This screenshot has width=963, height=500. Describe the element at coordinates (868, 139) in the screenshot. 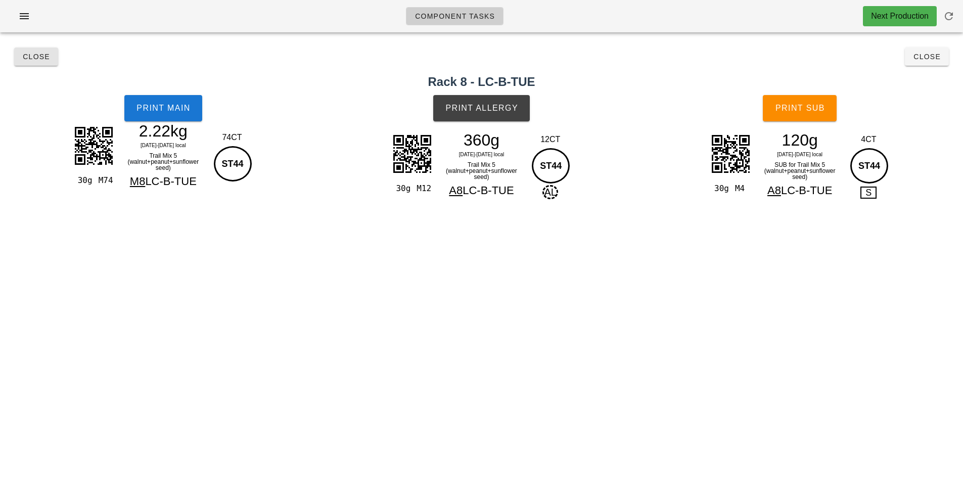

I see `div: 4CT` at that location.